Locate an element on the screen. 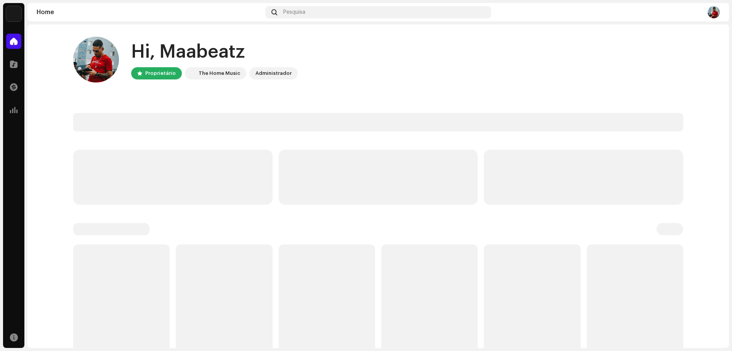  div: Proprietário is located at coordinates (161, 73).